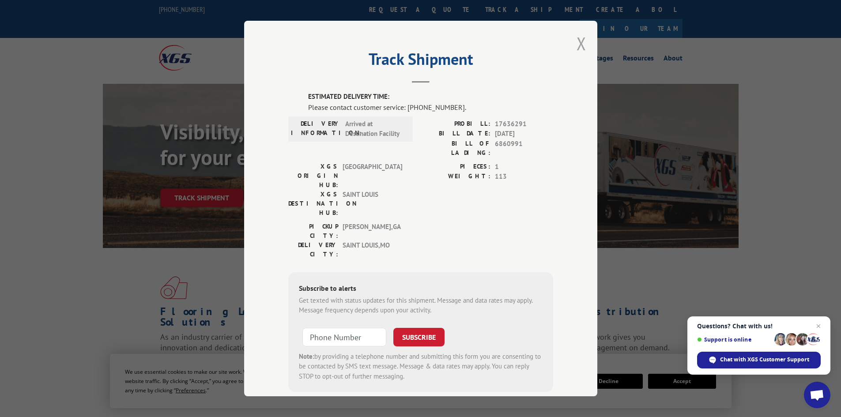 The image size is (841, 417). Describe the element at coordinates (759, 360) in the screenshot. I see `div: Chat with XGS Customer Support` at that location.